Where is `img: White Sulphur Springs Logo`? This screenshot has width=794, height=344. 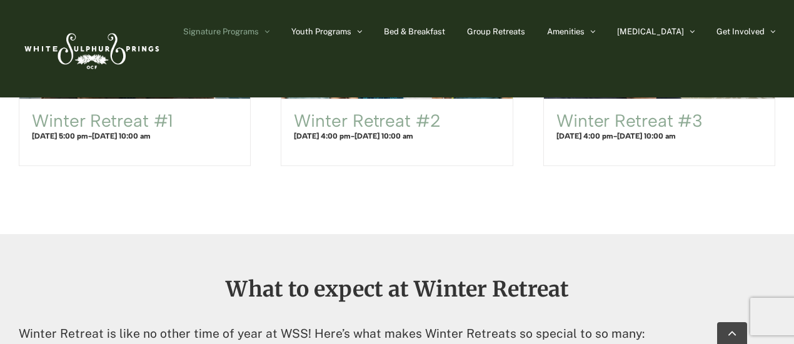 img: White Sulphur Springs Logo is located at coordinates (91, 49).